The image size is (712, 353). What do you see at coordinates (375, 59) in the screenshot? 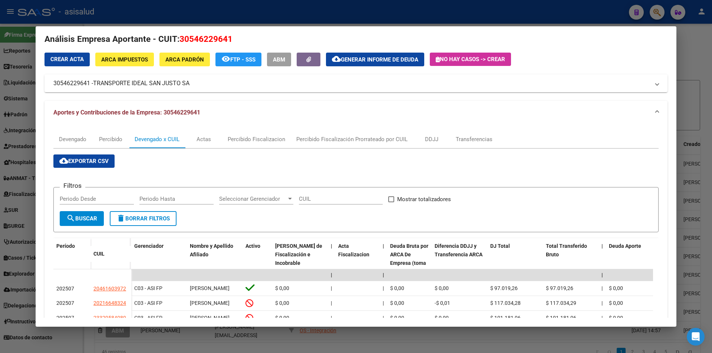
I see `button: Generar informe de deuda` at bounding box center [375, 59].